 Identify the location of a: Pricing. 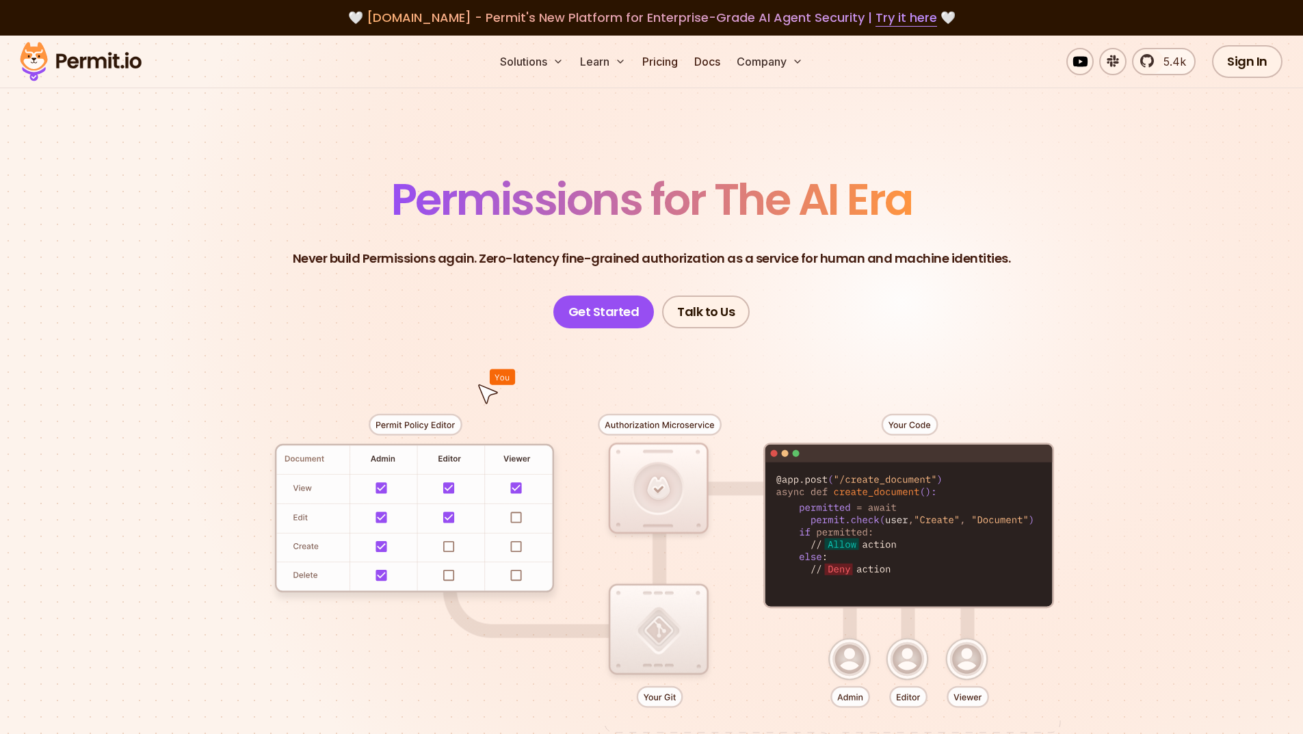
(660, 62).